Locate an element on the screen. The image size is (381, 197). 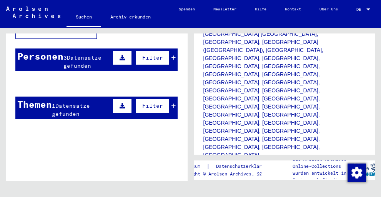
img: Arolsen_neg.svg is located at coordinates (33, 12).